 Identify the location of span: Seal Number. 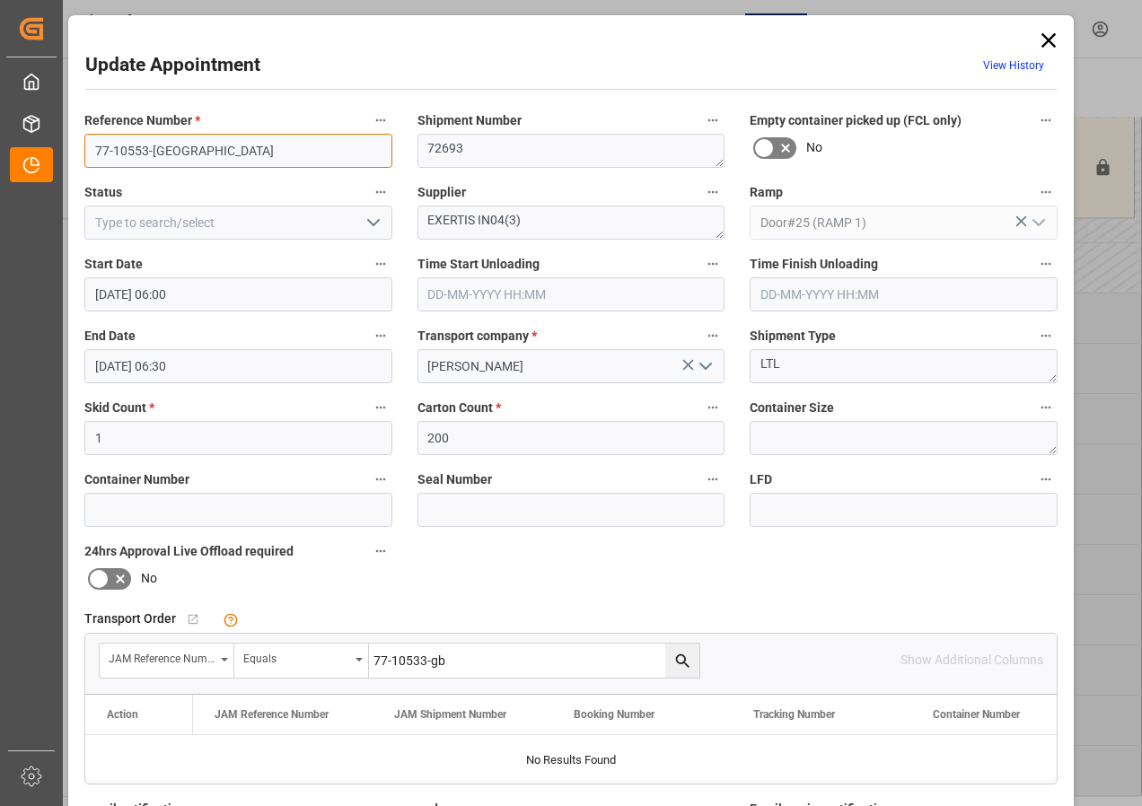
(454, 480).